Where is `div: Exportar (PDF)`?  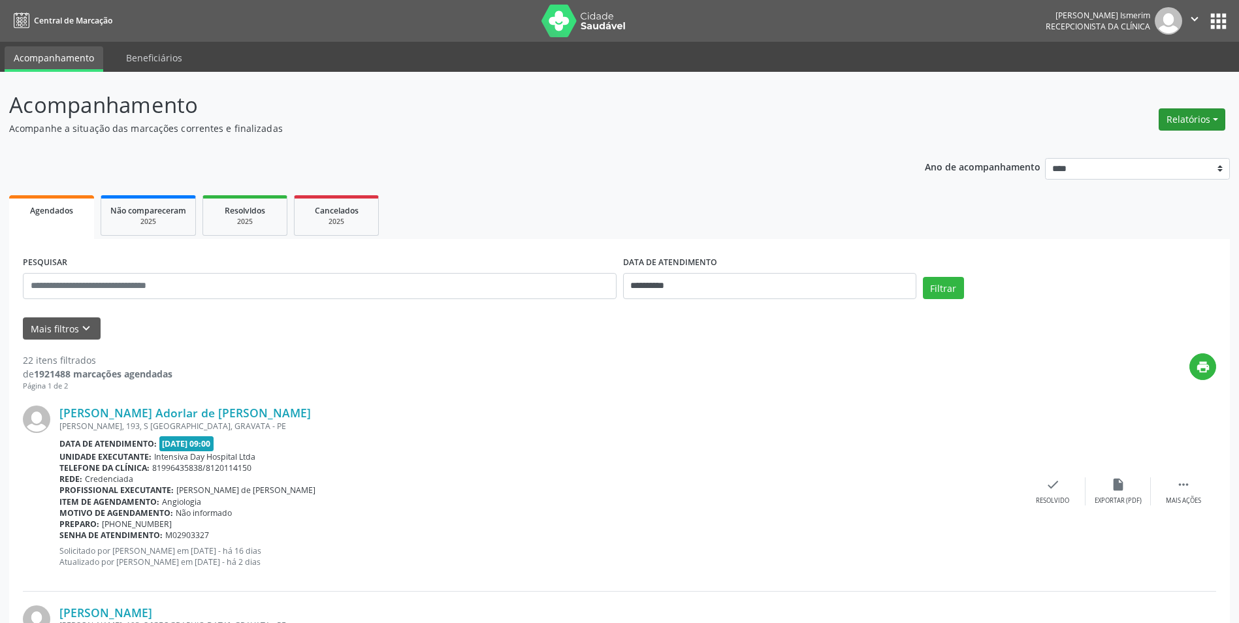 div: Exportar (PDF) is located at coordinates (1118, 501).